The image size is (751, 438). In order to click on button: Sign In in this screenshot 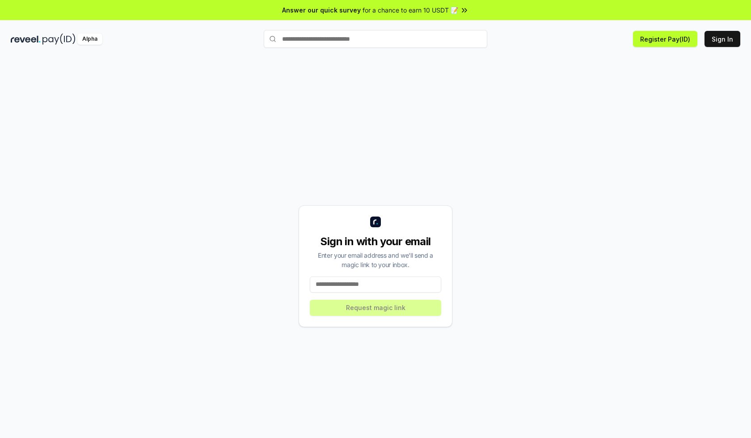, I will do `click(722, 39)`.